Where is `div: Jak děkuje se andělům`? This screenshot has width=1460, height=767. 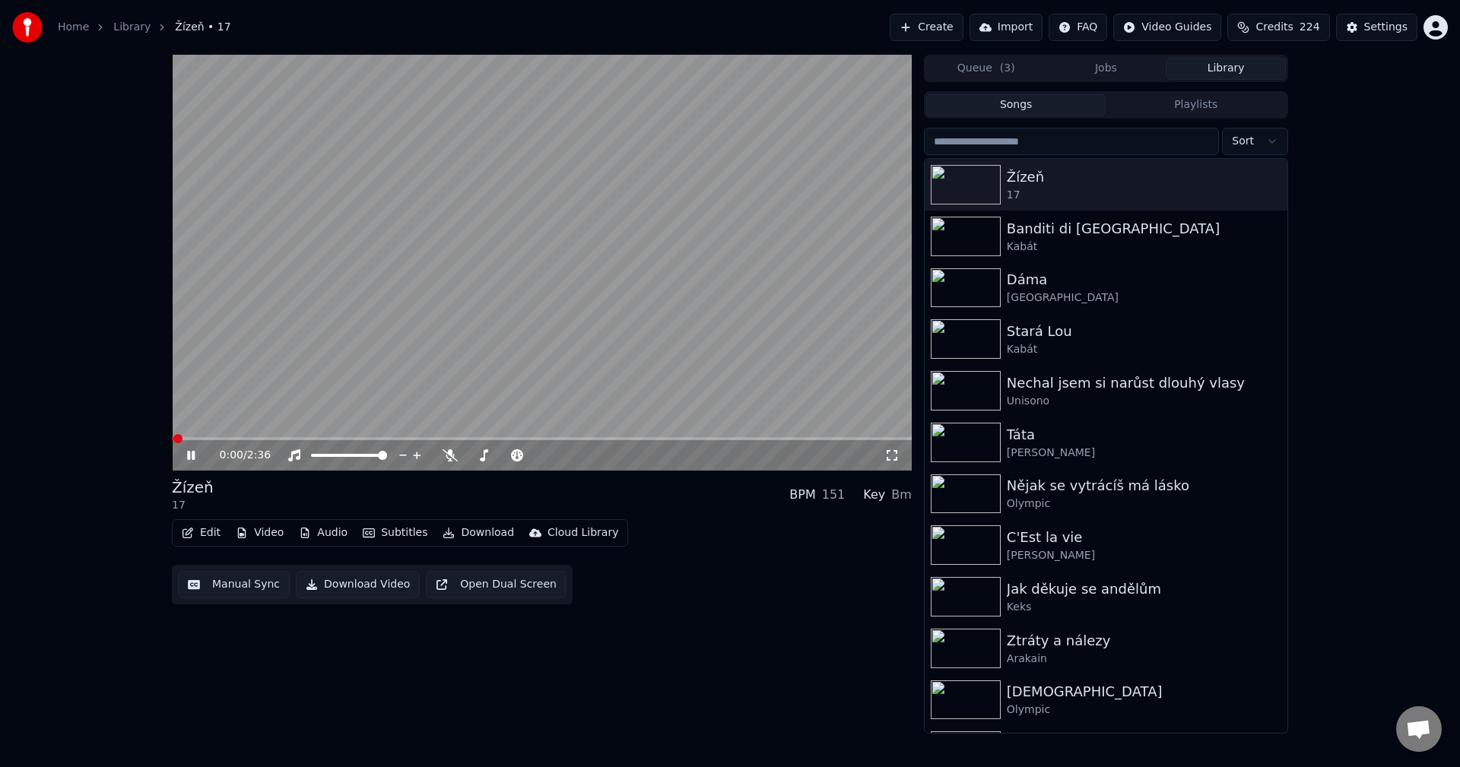
div: Jak děkuje se andělům is located at coordinates (1144, 589).